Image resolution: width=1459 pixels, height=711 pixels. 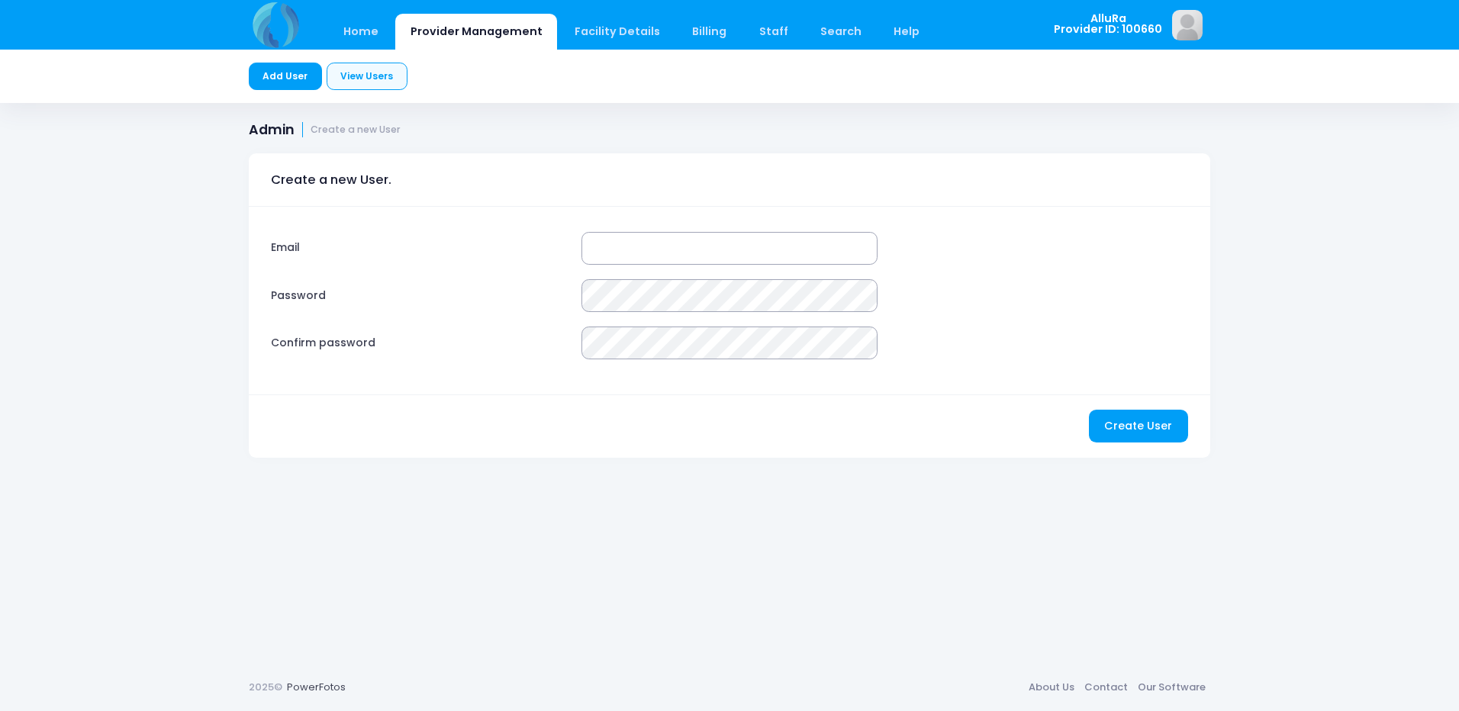 I want to click on label: Email, so click(x=419, y=248).